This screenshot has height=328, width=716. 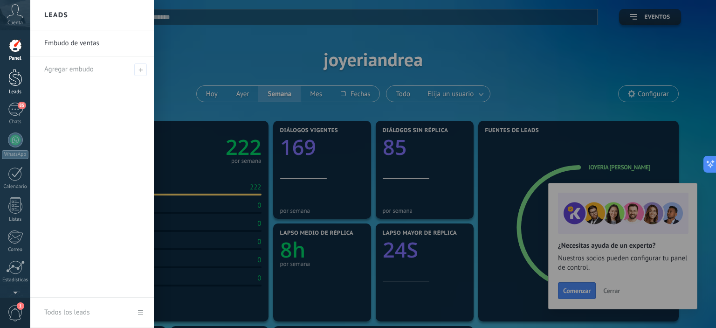 What do you see at coordinates (67, 312) in the screenshot?
I see `div: Todos los leads` at bounding box center [67, 312].